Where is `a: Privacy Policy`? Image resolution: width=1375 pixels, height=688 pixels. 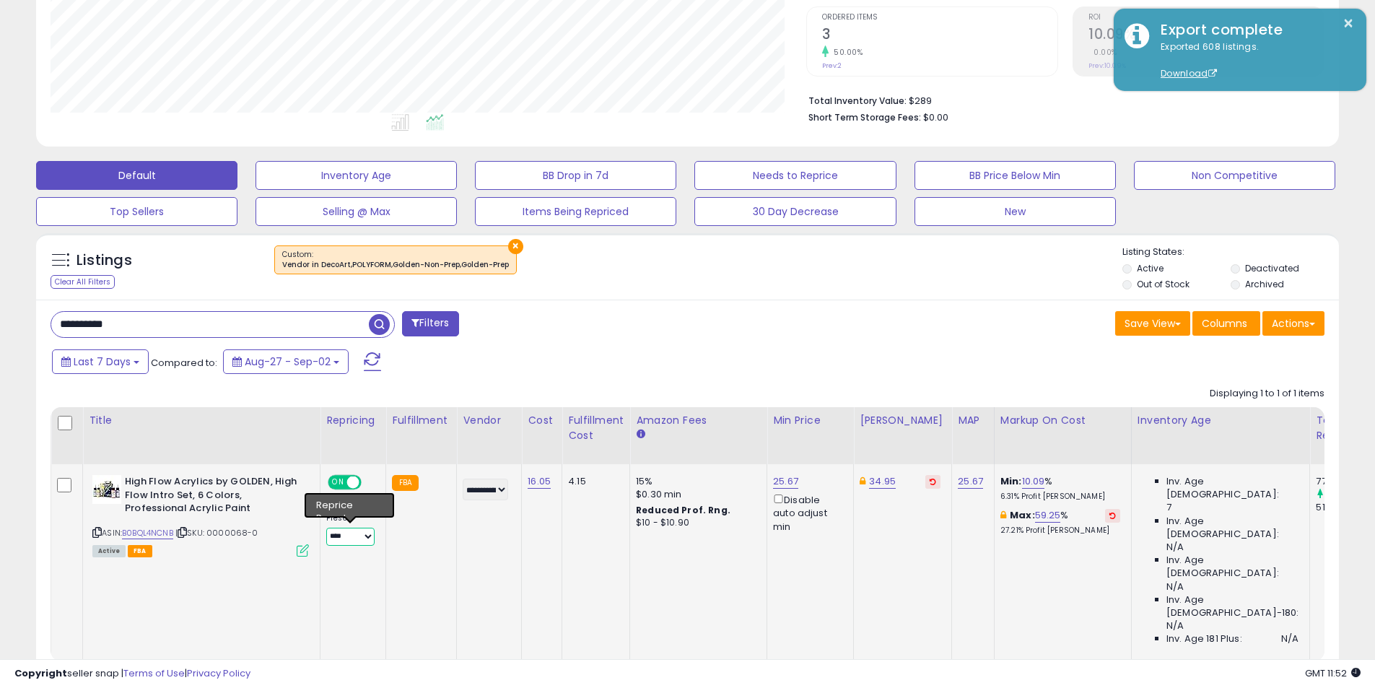 a: Privacy Policy is located at coordinates (219, 673).